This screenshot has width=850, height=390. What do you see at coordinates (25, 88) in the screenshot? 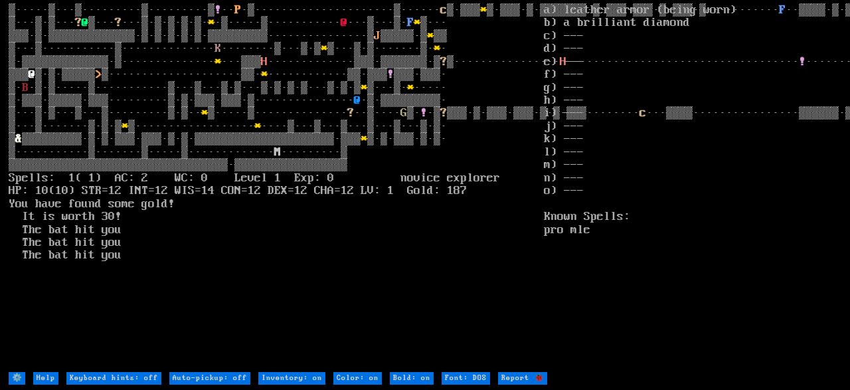
I see `font: B` at bounding box center [25, 88].